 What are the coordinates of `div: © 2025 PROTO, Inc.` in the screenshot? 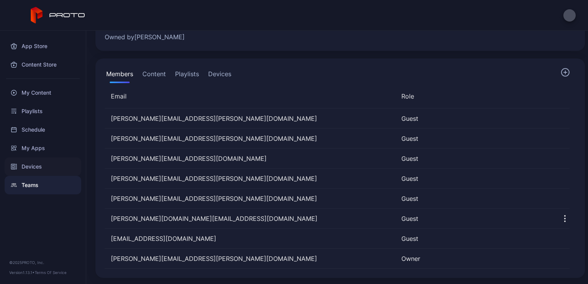 It's located at (43, 263).